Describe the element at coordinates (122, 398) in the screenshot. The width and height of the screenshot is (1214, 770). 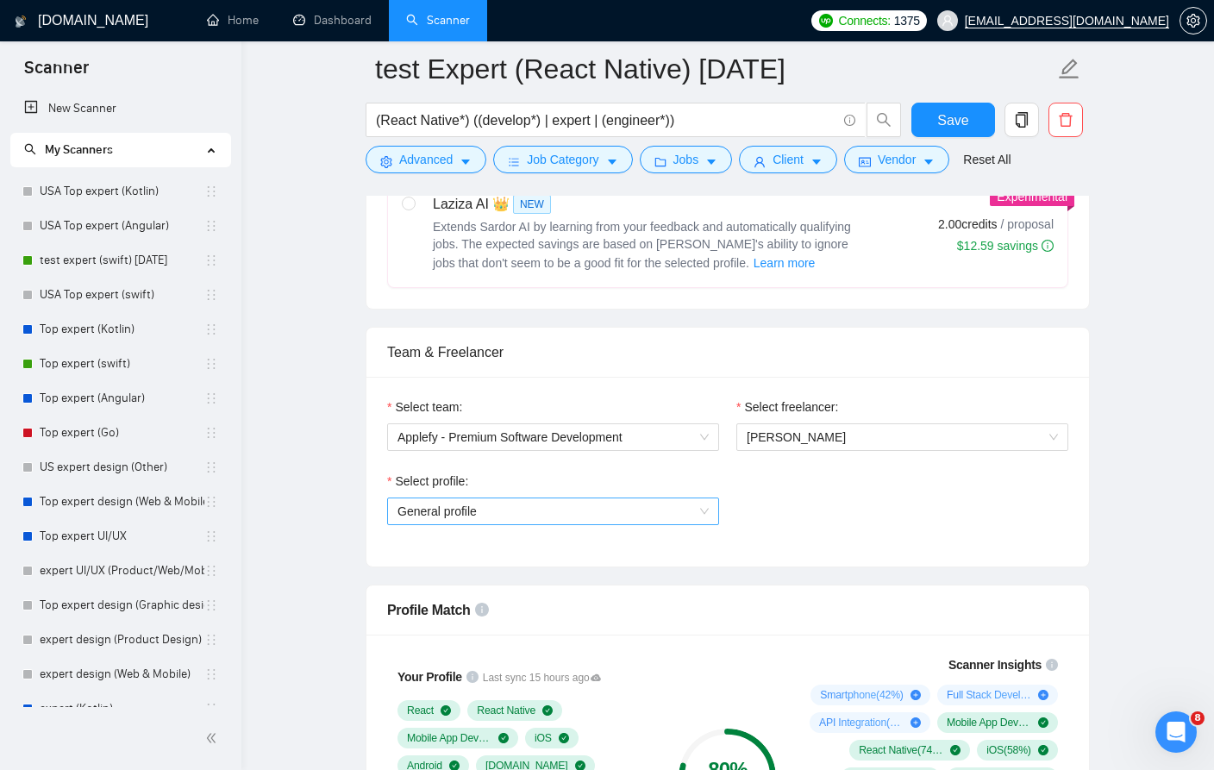
I see `a: Top expert (Angular)` at that location.